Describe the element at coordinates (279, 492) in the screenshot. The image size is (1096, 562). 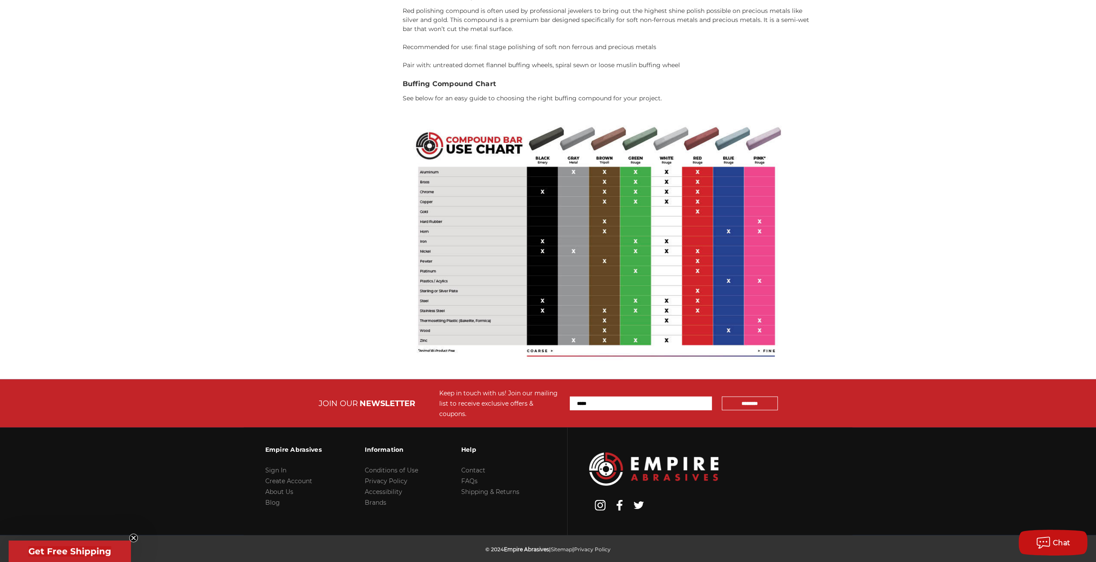
I see `a: About Us` at that location.